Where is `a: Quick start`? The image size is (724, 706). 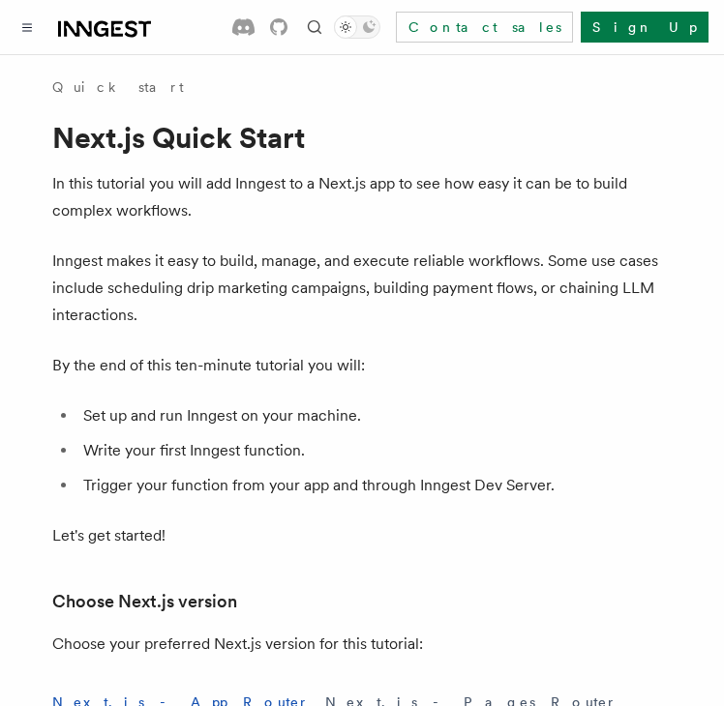 a: Quick start is located at coordinates (118, 87).